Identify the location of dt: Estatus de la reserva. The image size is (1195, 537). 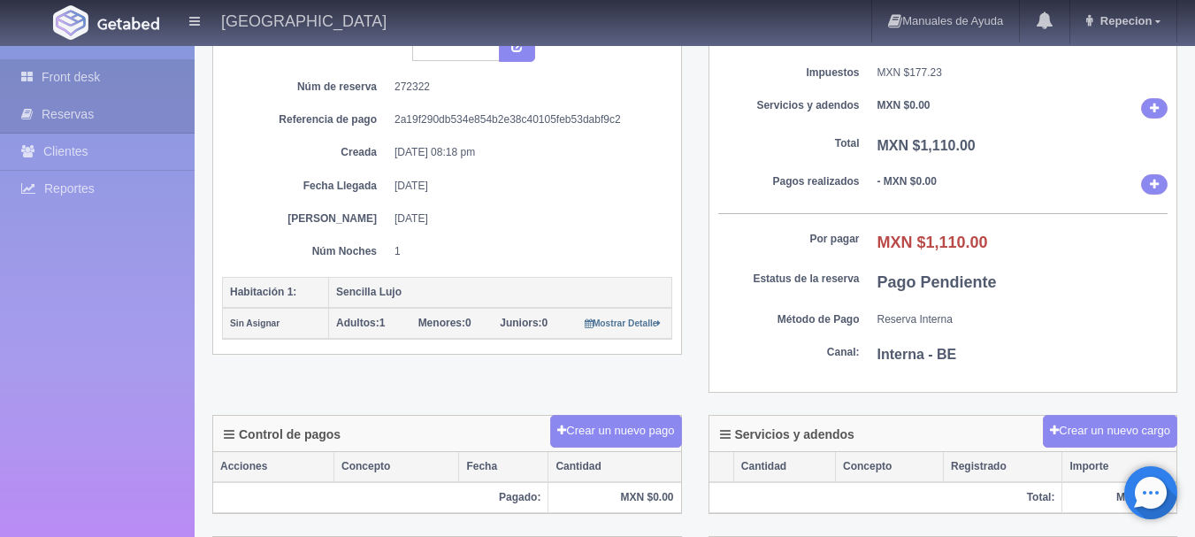
(789, 279).